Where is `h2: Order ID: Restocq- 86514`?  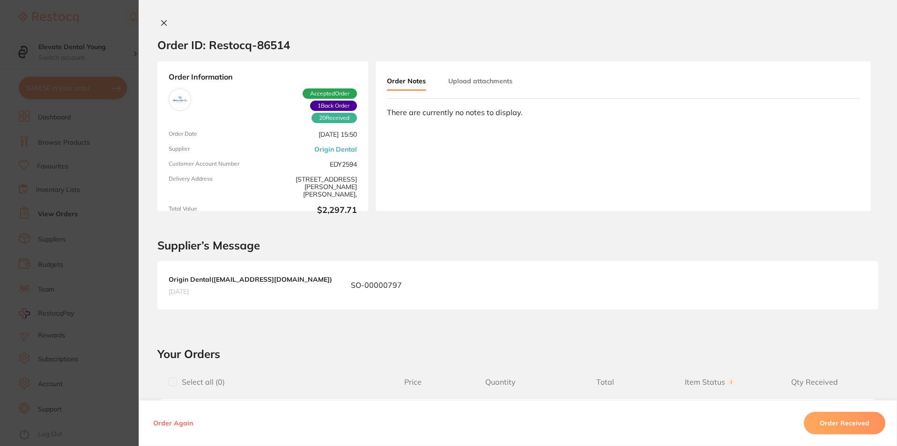 h2: Order ID: Restocq- 86514 is located at coordinates (223, 45).